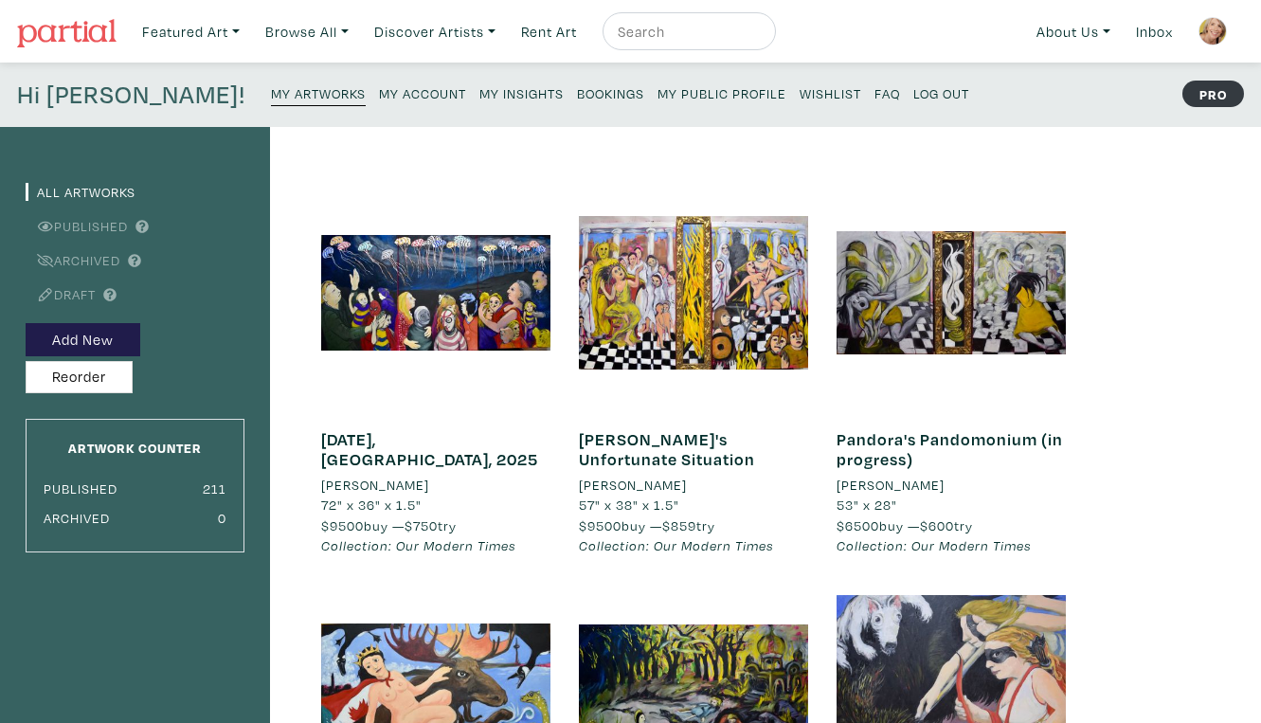 Image resolution: width=1261 pixels, height=723 pixels. Describe the element at coordinates (867, 504) in the screenshot. I see `span: 53" x 28"` at that location.